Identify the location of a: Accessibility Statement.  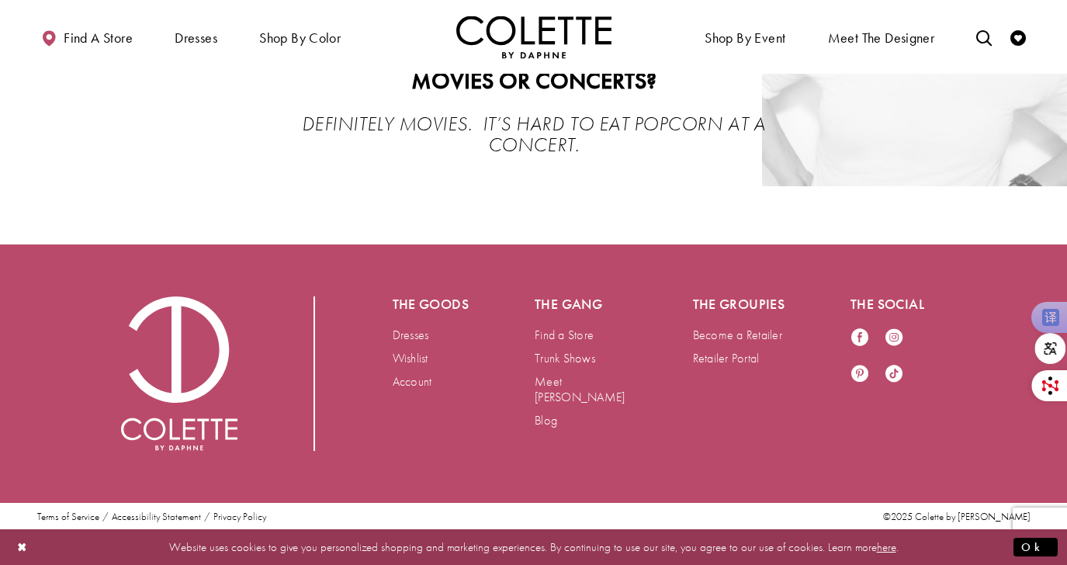
(156, 517).